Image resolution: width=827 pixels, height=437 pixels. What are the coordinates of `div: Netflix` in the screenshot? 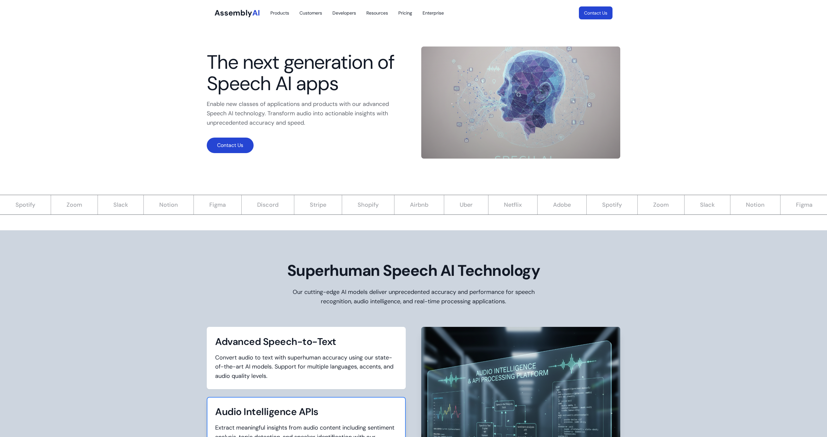 It's located at (512, 205).